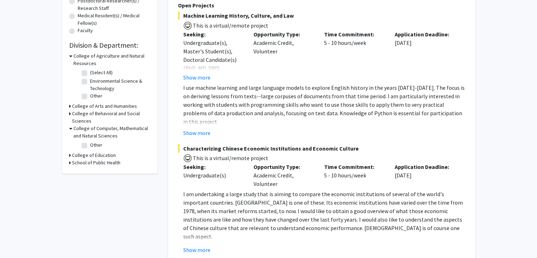  What do you see at coordinates (213, 60) in the screenshot?
I see `div: Undergraduate(s), Master's Student(s), Doctoral Candidate(s) (PhD, MD, DMD, PharmD, etc.)` at bounding box center [213, 60].